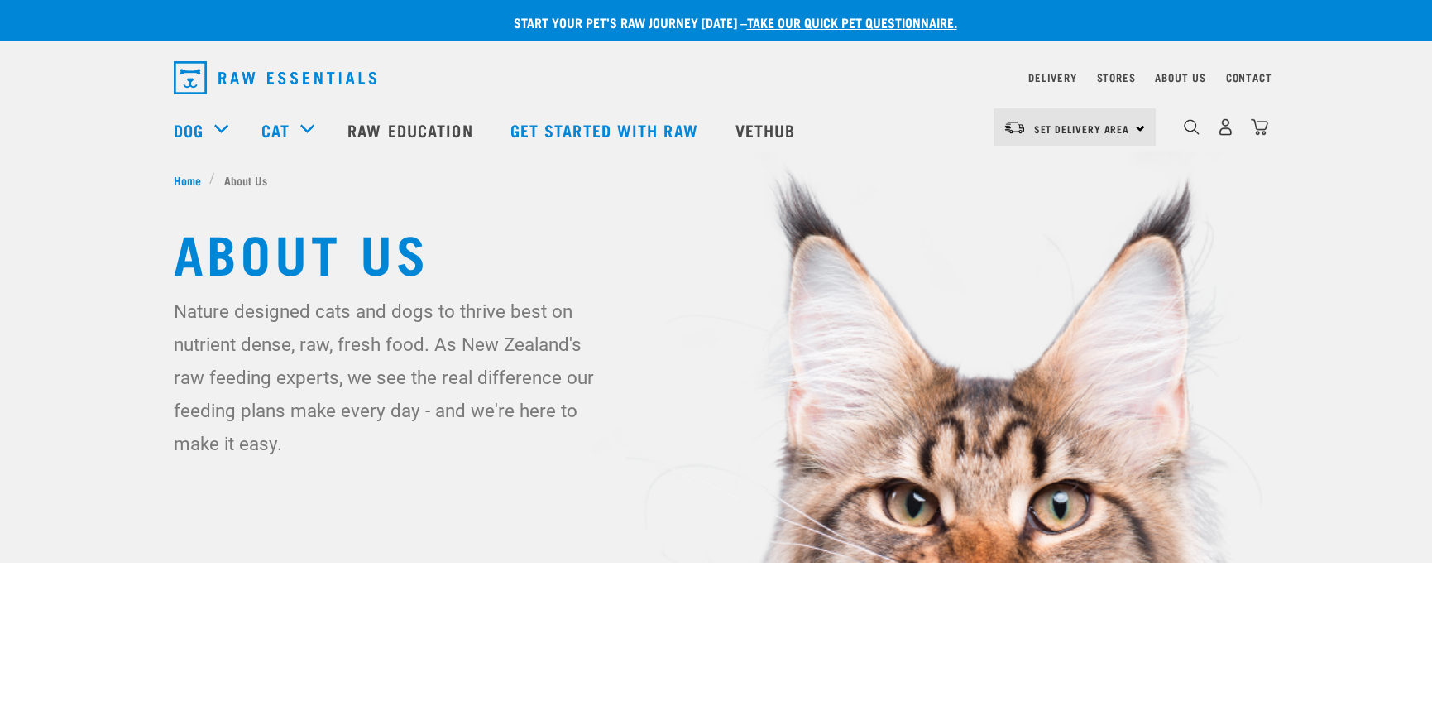 The image size is (1432, 706). I want to click on a: Get started with Raw, so click(606, 130).